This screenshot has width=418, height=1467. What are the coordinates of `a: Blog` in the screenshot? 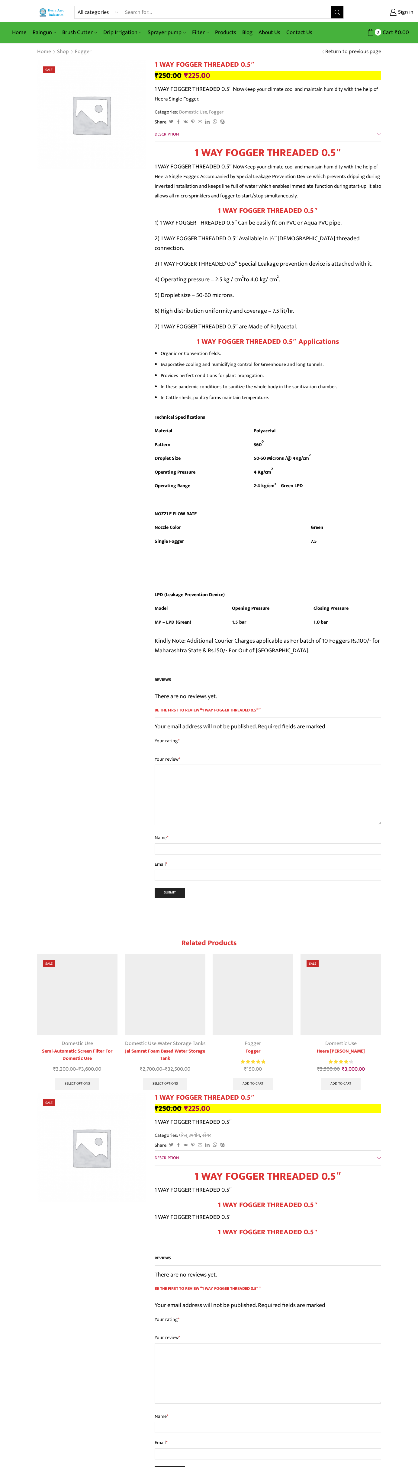 It's located at (247, 32).